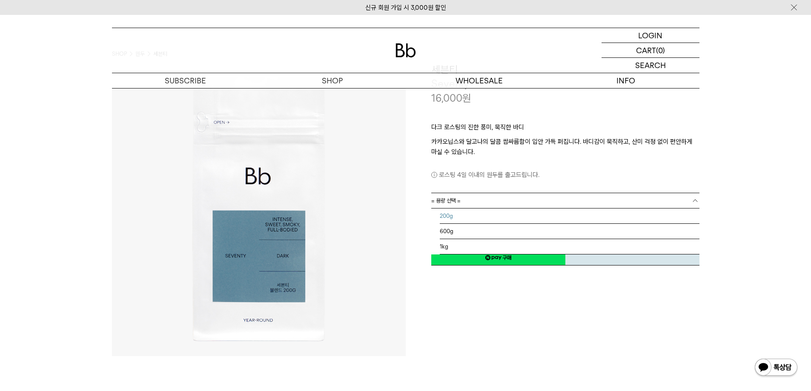 The image size is (811, 391). What do you see at coordinates (660, 50) in the screenshot?
I see `p: (0)` at bounding box center [660, 50].